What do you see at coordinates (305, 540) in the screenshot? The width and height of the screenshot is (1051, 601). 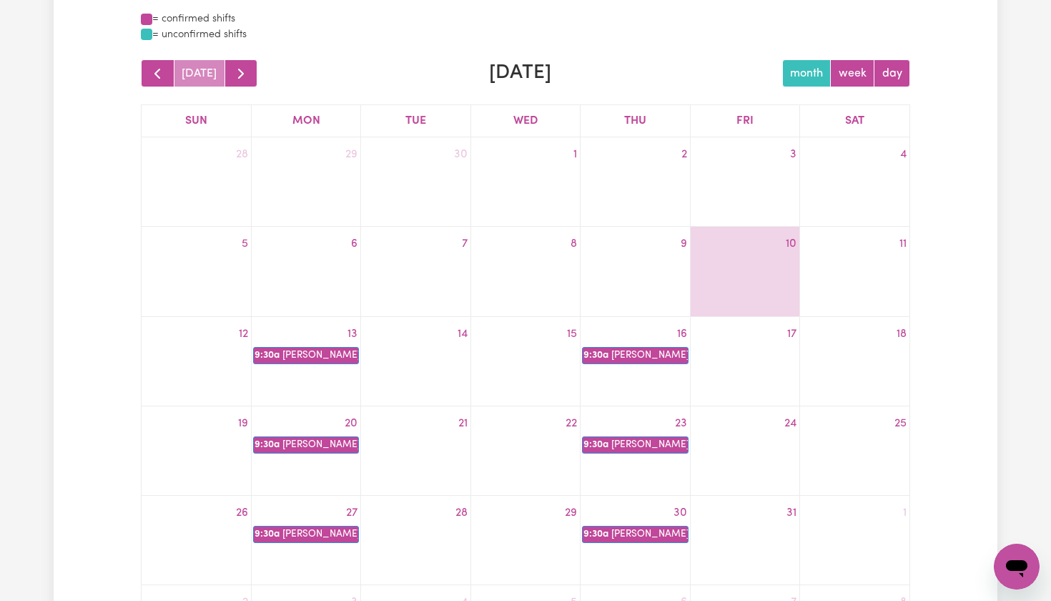 I see `td: October 27, 2025` at bounding box center [305, 540].